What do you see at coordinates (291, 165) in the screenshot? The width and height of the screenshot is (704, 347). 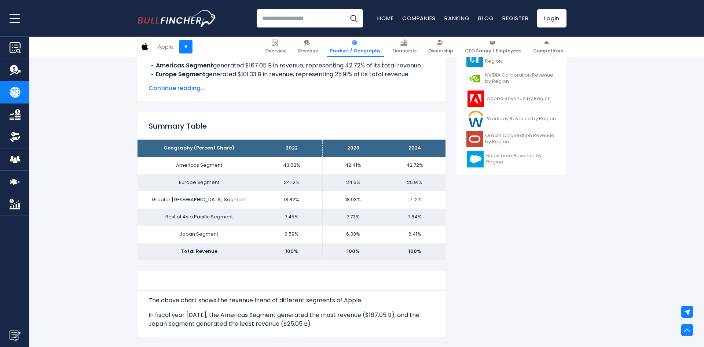 I see `td: 43.02%` at bounding box center [291, 165].